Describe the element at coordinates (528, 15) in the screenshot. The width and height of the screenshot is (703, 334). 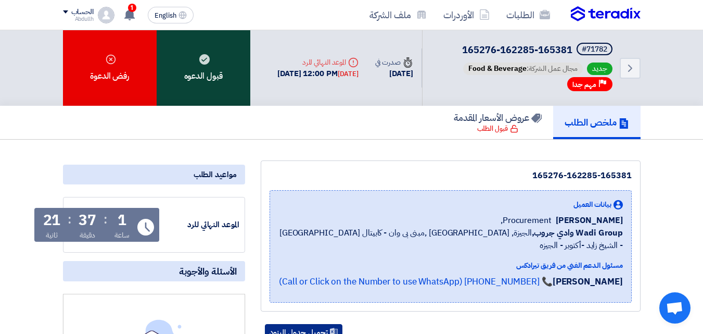
I see `a: الطلبات` at that location.